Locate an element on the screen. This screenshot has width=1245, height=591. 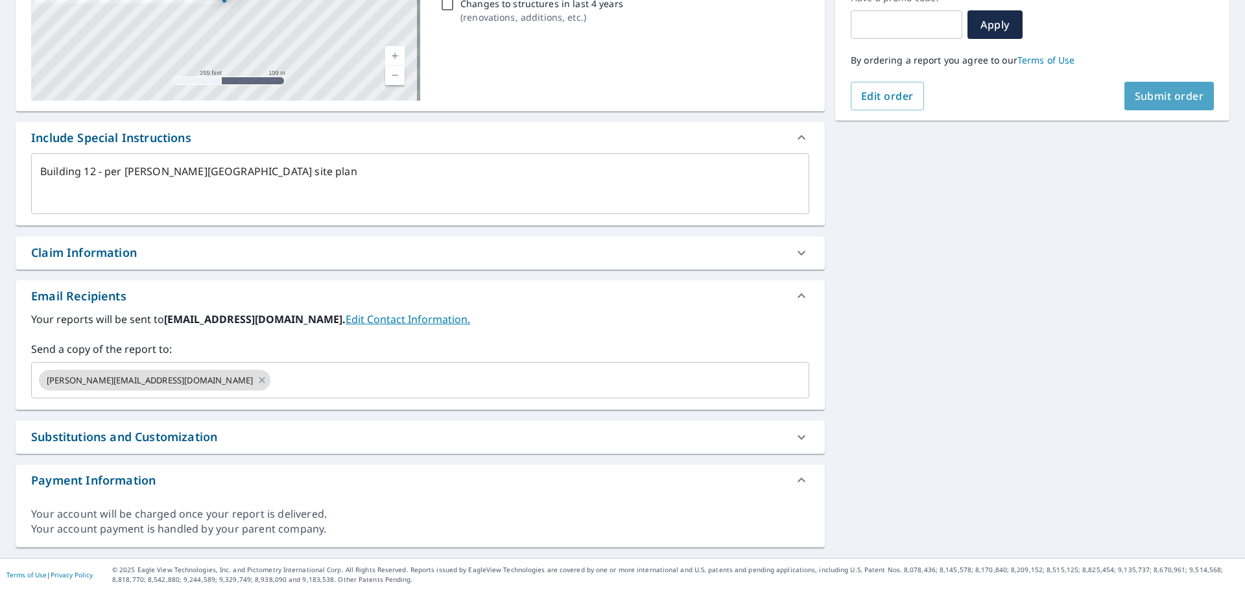
span: Edit order is located at coordinates (887, 96).